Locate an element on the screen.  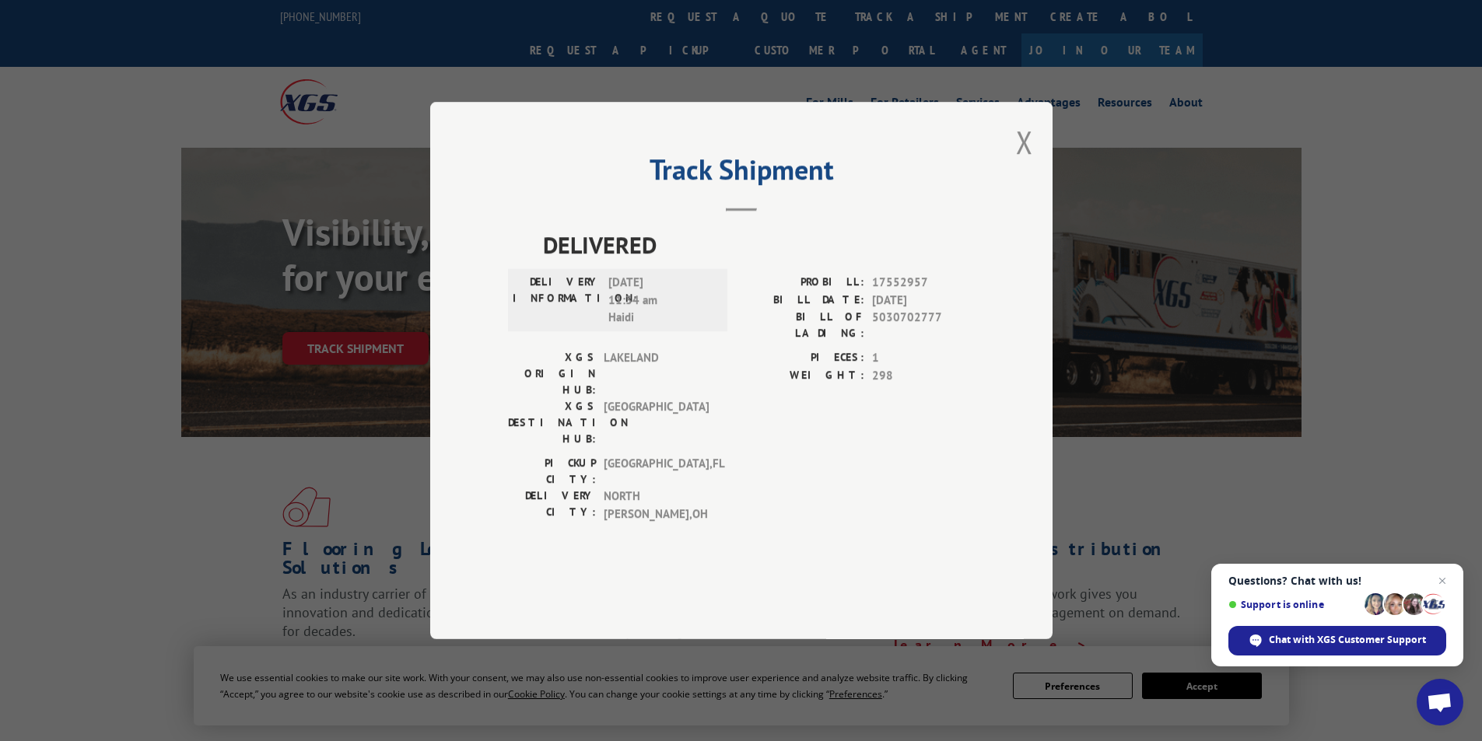
label: XGS DESTINATION HUB: is located at coordinates (552, 422).